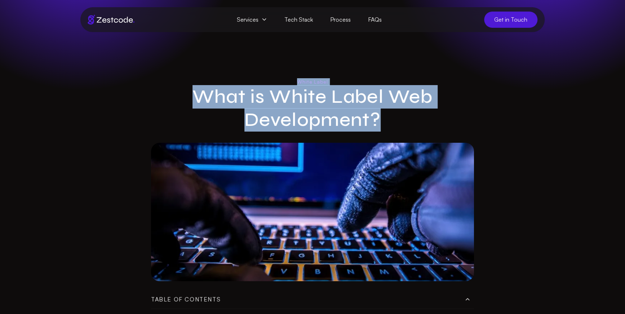  What do you see at coordinates (340, 19) in the screenshot?
I see `a: Process` at bounding box center [340, 19].